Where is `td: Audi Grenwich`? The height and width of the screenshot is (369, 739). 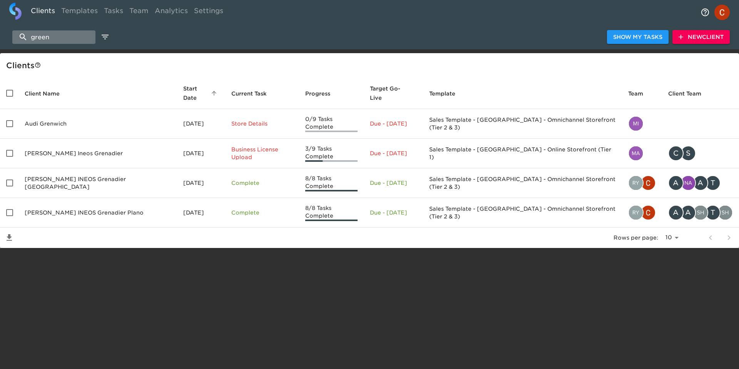 td: Audi Grenwich is located at coordinates (98, 124).